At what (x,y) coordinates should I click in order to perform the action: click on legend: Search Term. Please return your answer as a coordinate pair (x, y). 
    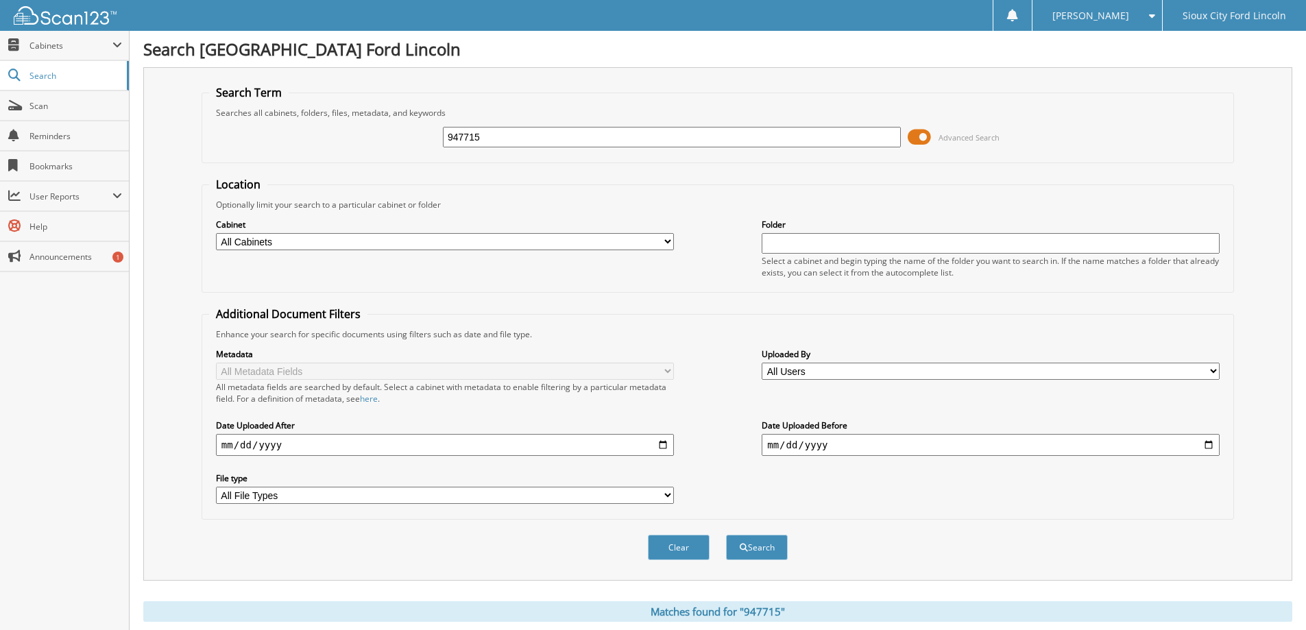
    Looking at the image, I should click on (249, 93).